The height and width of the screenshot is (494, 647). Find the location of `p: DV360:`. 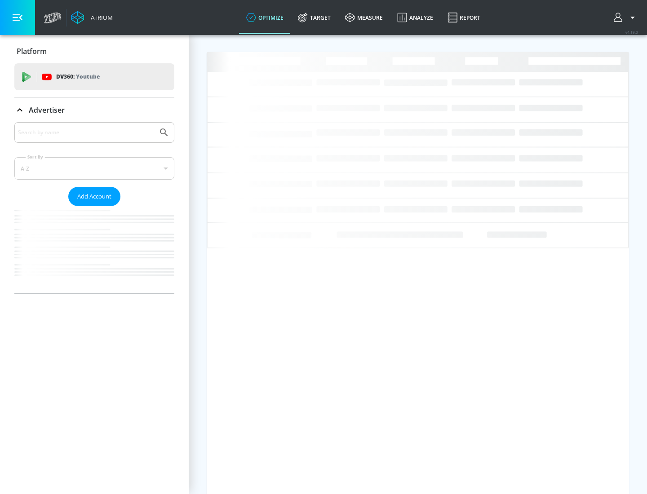

p: DV360: is located at coordinates (78, 77).